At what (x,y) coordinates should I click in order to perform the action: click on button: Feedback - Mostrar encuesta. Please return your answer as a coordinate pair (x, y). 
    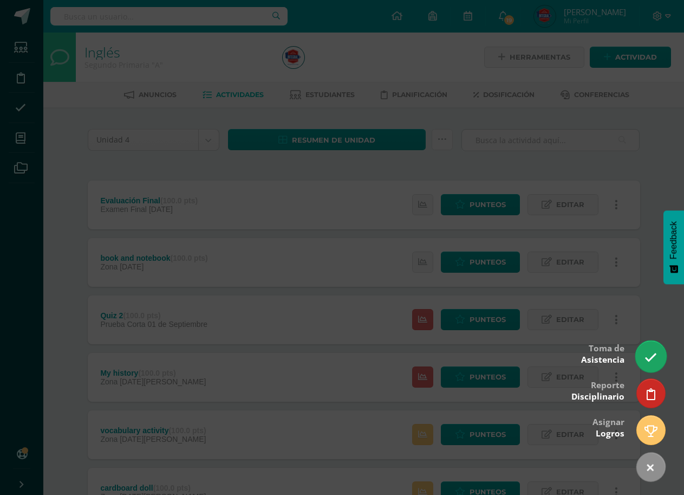
    Looking at the image, I should click on (674, 247).